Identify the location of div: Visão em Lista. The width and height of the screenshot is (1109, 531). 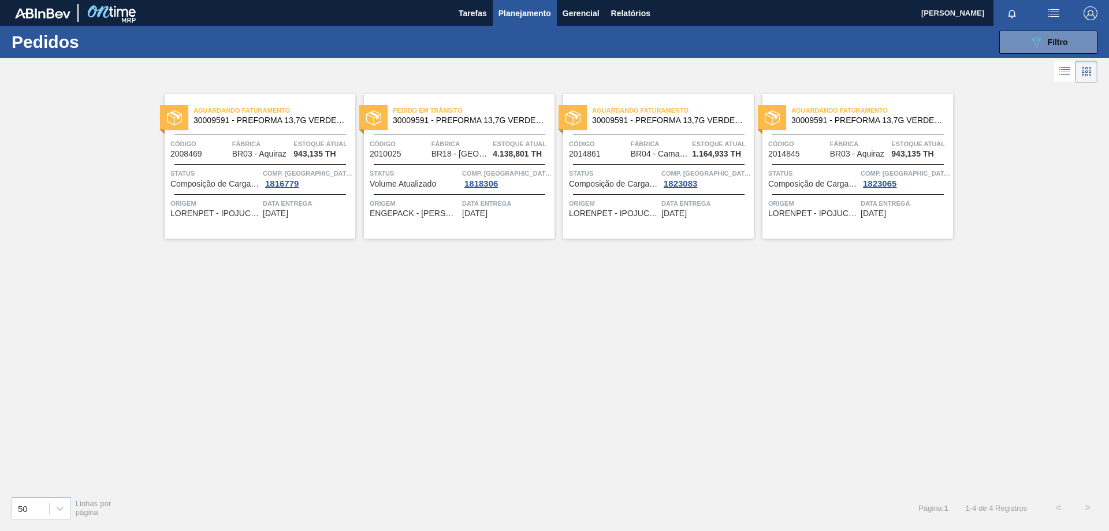
(1065, 72).